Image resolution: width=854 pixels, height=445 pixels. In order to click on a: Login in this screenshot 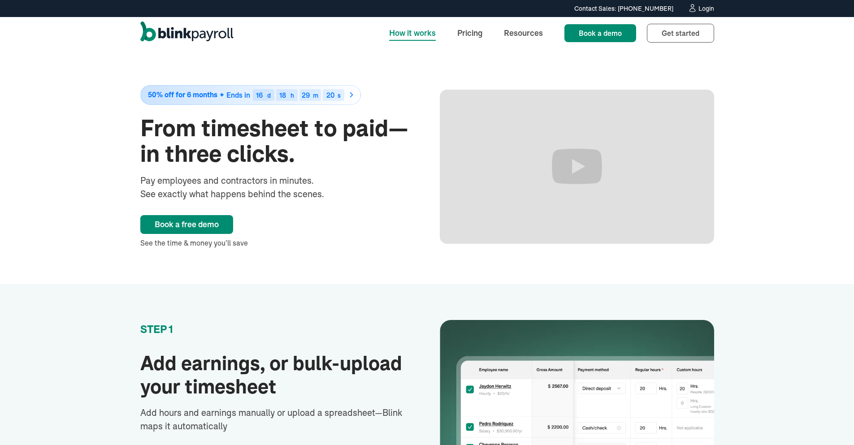, I will do `click(701, 9)`.